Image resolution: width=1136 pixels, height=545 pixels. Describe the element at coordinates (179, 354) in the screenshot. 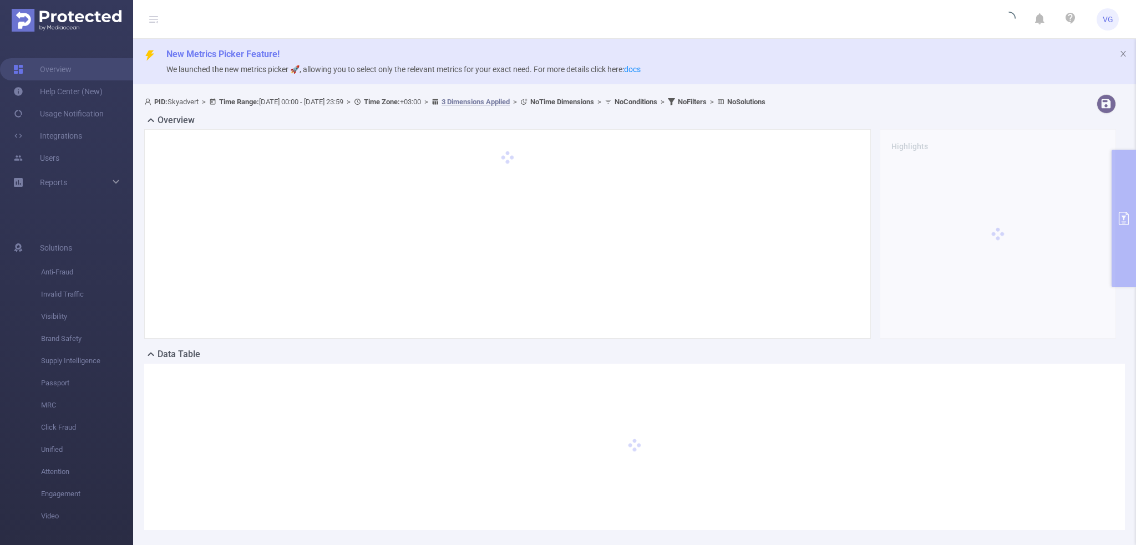

I see `h2: Data Table` at that location.